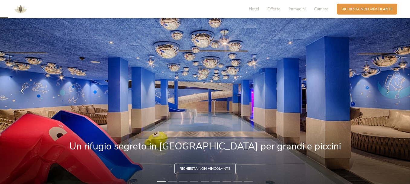 This screenshot has height=184, width=410. What do you see at coordinates (254, 9) in the screenshot?
I see `span: Hotel` at bounding box center [254, 9].